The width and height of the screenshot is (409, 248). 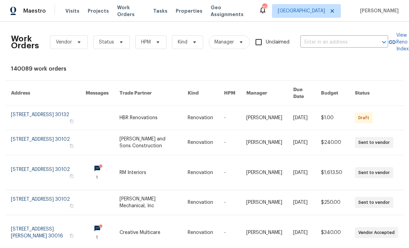 What do you see at coordinates (264, 93) in the screenshot?
I see `th: Manager` at bounding box center [264, 93].